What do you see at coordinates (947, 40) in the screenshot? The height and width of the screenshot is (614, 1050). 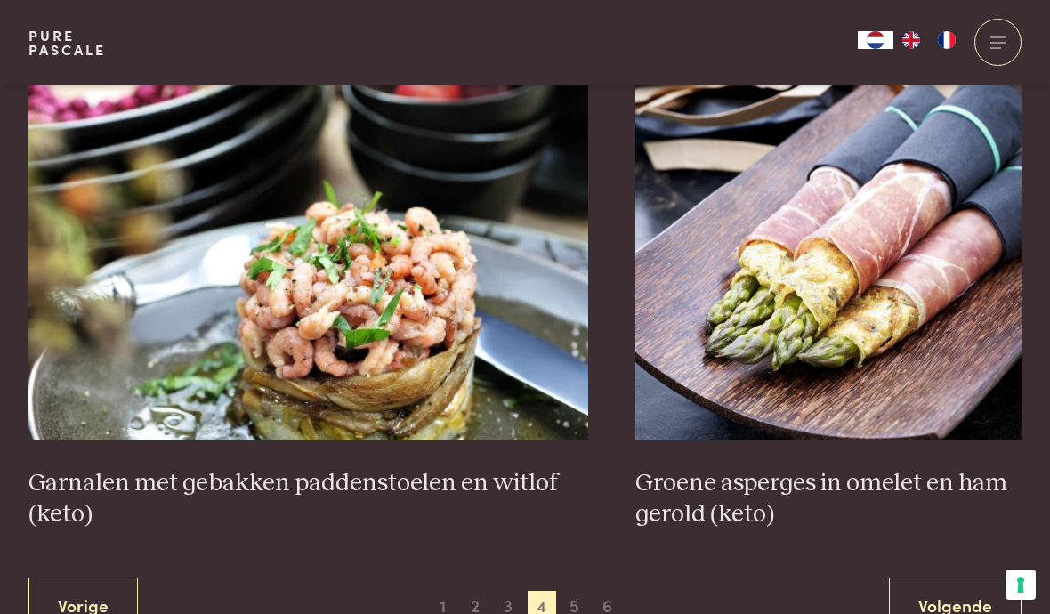 I see `a: FR` at bounding box center [947, 40].